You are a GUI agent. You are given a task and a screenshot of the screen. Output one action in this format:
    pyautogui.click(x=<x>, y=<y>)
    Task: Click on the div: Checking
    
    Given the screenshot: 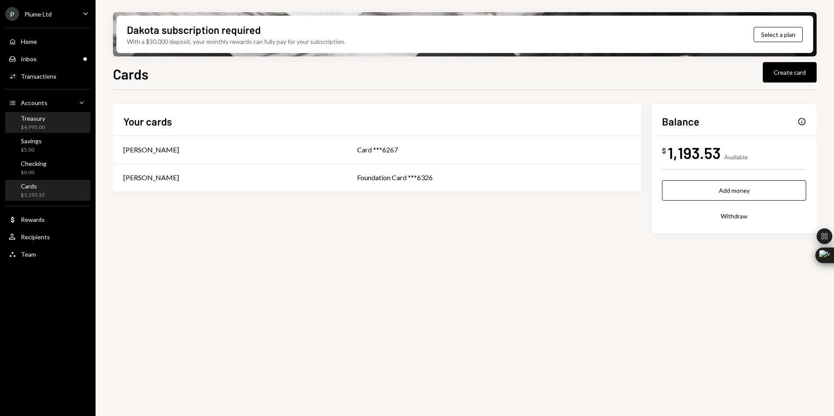 What is the action you would take?
    pyautogui.click(x=33, y=163)
    